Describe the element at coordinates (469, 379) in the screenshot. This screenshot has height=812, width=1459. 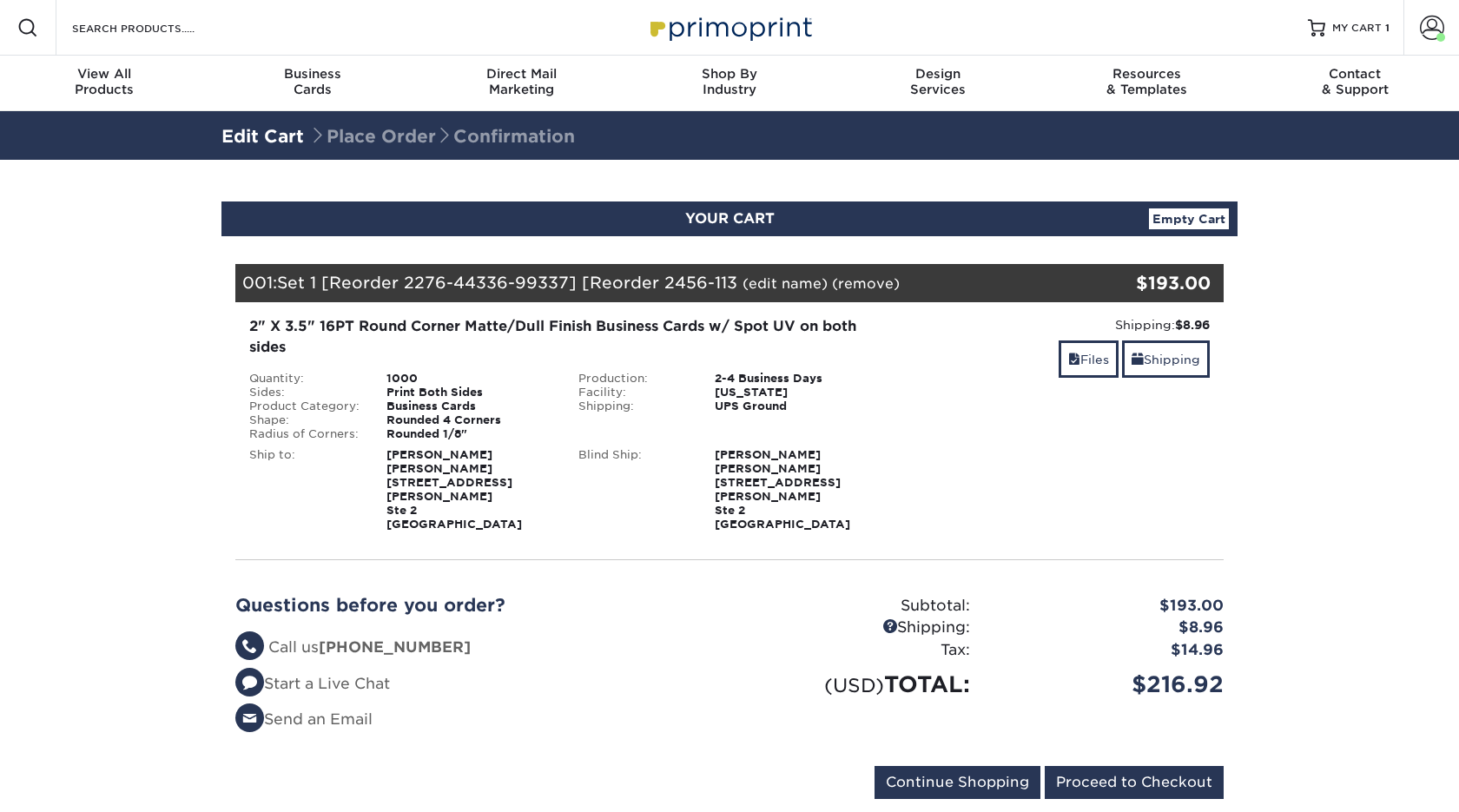
I see `div: 1000` at that location.